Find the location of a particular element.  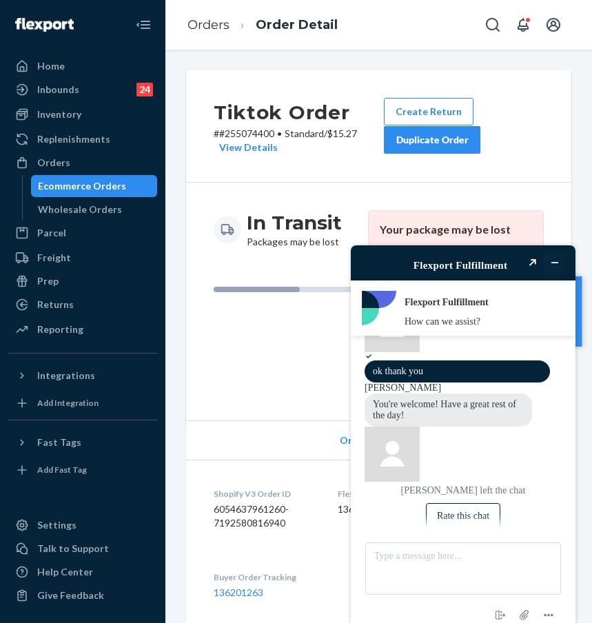

a: Inventory is located at coordinates (83, 114).